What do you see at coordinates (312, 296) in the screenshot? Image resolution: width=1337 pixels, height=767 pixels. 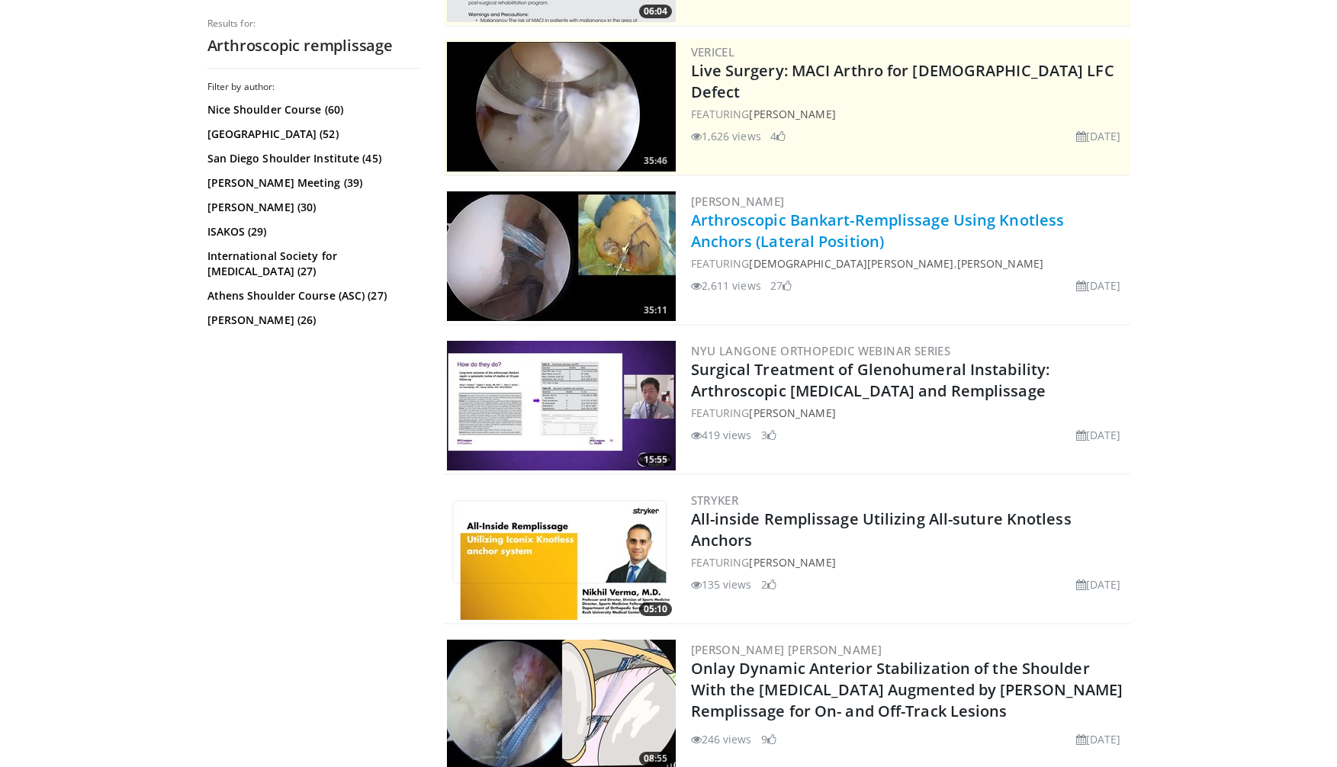 I see `a: Athens Shoulder Course (ASC) (27)` at bounding box center [312, 296].